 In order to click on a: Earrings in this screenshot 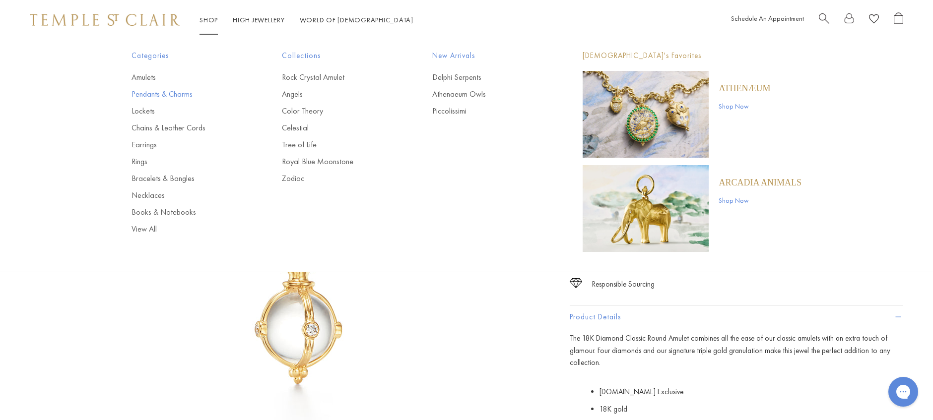, I will do `click(187, 145)`.